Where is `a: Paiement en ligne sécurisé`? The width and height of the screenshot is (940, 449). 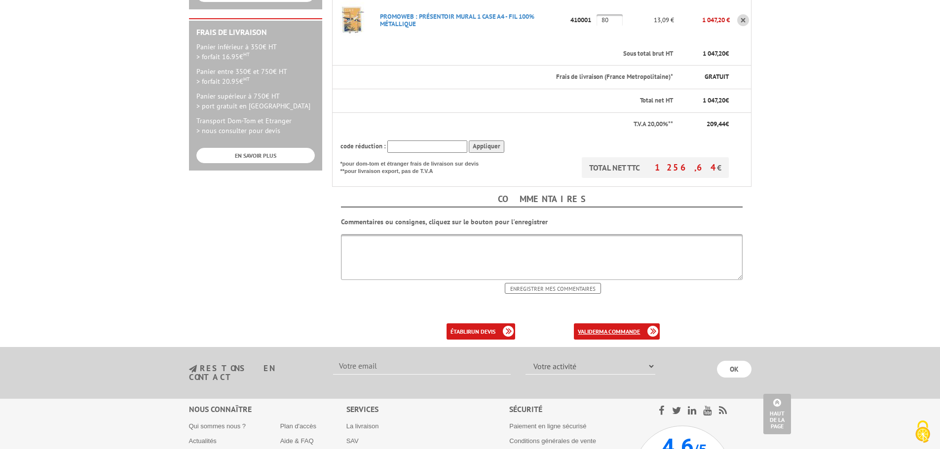
a: Paiement en ligne sécurisé is located at coordinates (547, 426).